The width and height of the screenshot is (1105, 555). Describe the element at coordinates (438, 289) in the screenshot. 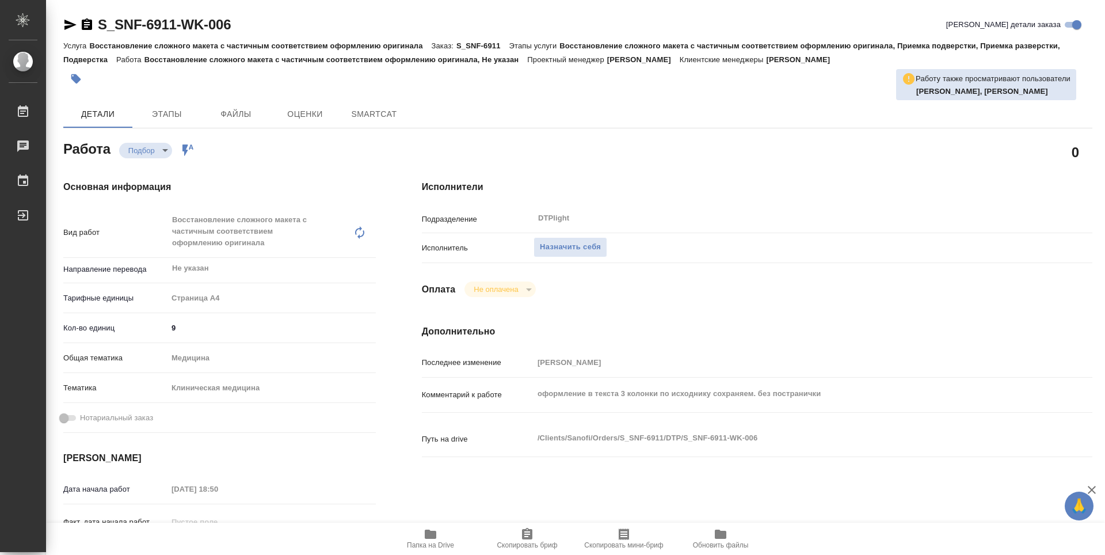

I see `h4: Оплата` at that location.